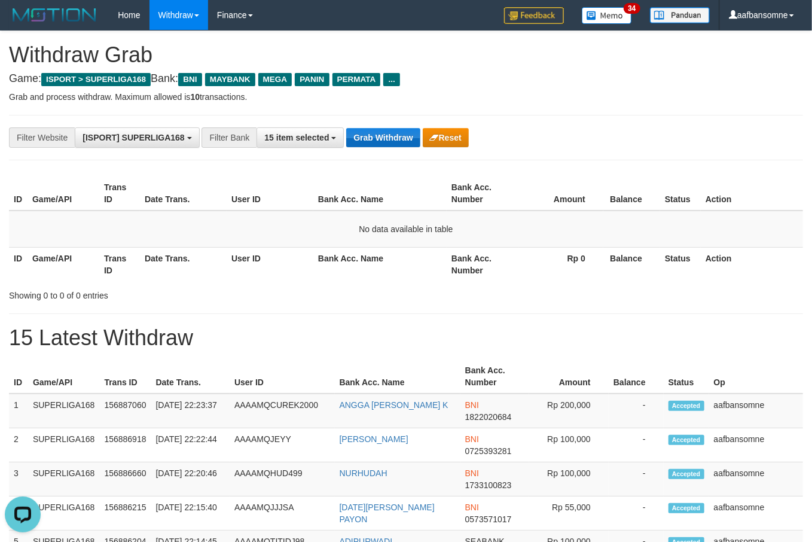 The height and width of the screenshot is (542, 812). I want to click on span: 15 item selected, so click(297, 138).